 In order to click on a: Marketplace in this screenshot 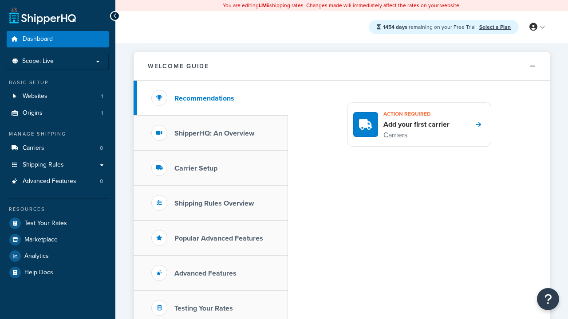, I will do `click(58, 240)`.